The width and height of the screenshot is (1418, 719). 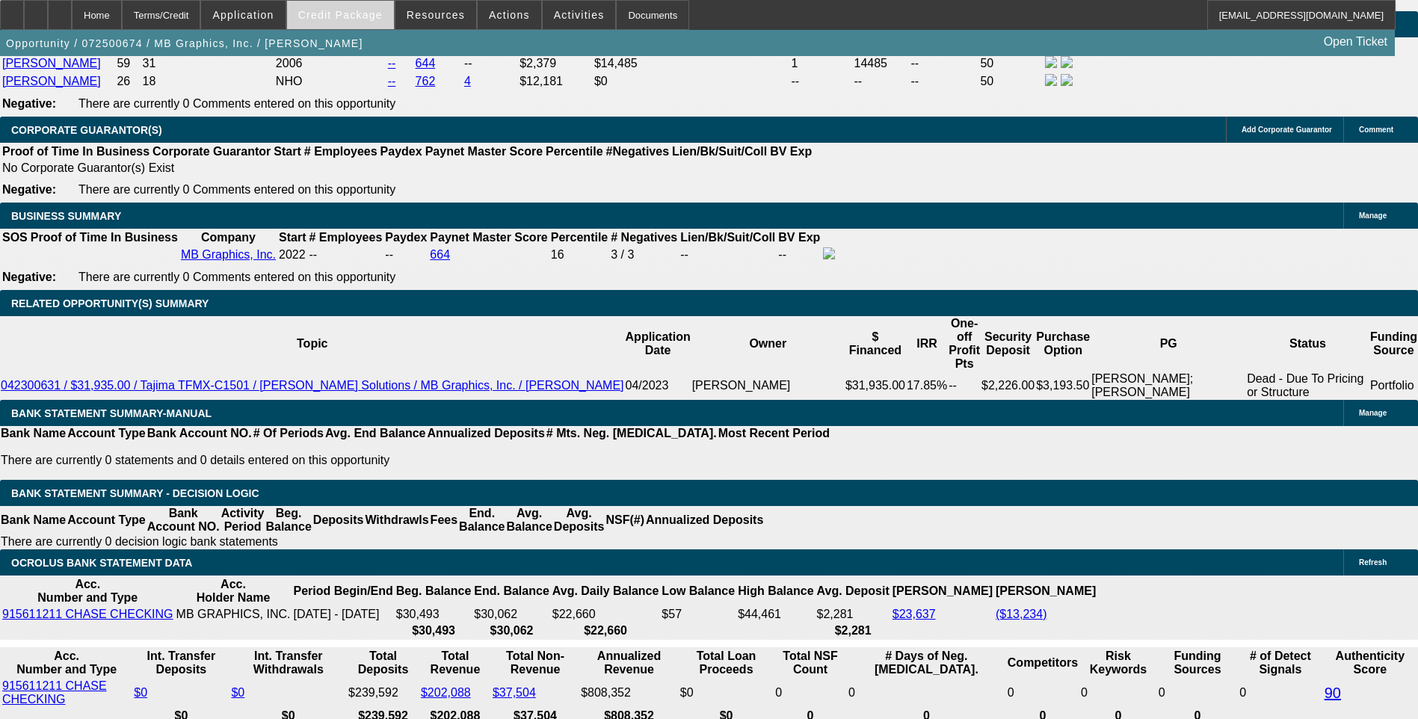 I want to click on th: Avg. Daily Balance, so click(x=605, y=591).